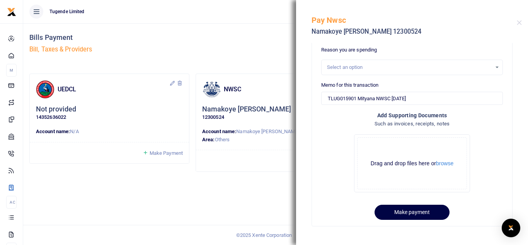 The width and height of the screenshot is (528, 245). What do you see at coordinates (350, 85) in the screenshot?
I see `label: Memo for this transaction` at bounding box center [350, 85].